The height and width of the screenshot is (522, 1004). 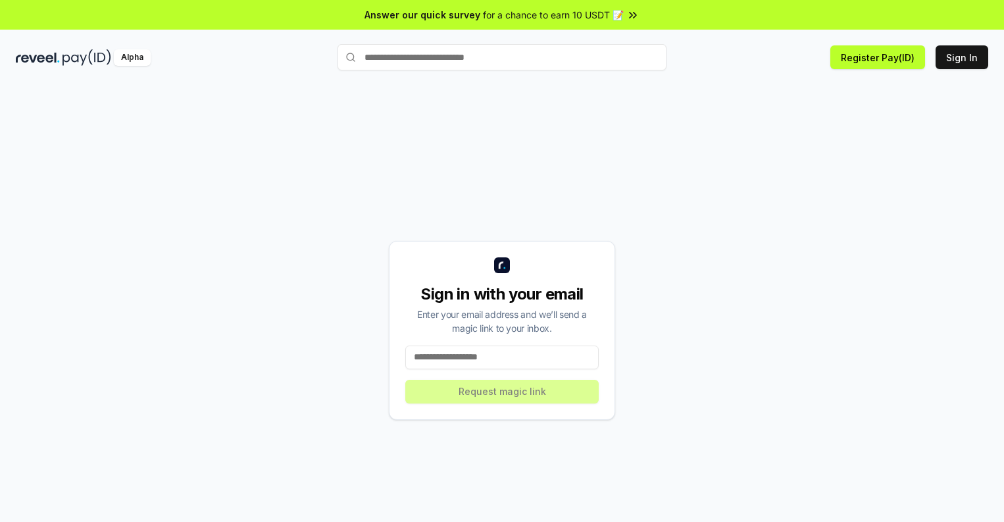 What do you see at coordinates (502, 294) in the screenshot?
I see `div: Sign in with your email` at bounding box center [502, 294].